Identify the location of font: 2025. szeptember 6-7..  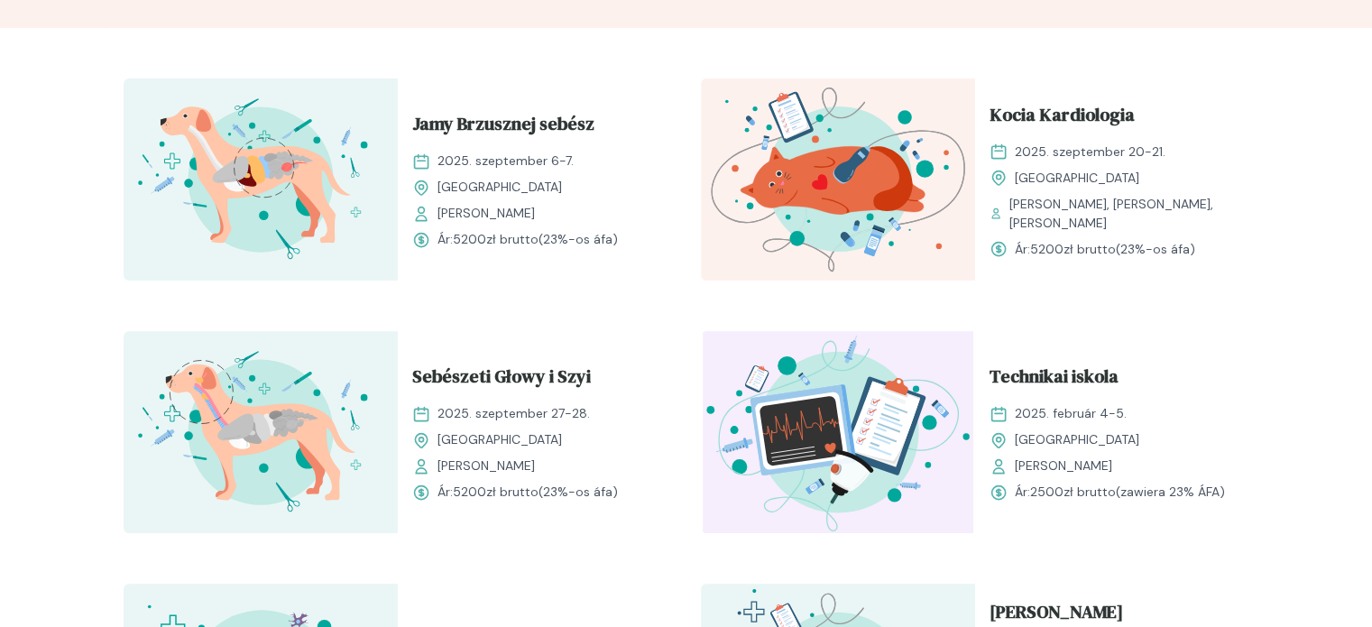
(505, 161).